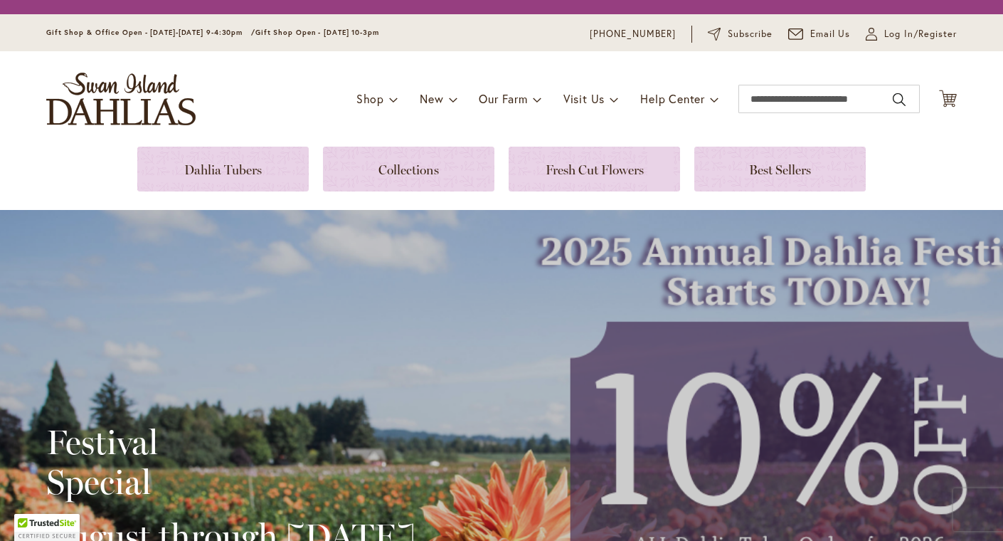 This screenshot has width=1003, height=541. Describe the element at coordinates (900, 100) in the screenshot. I see `button: Search` at that location.